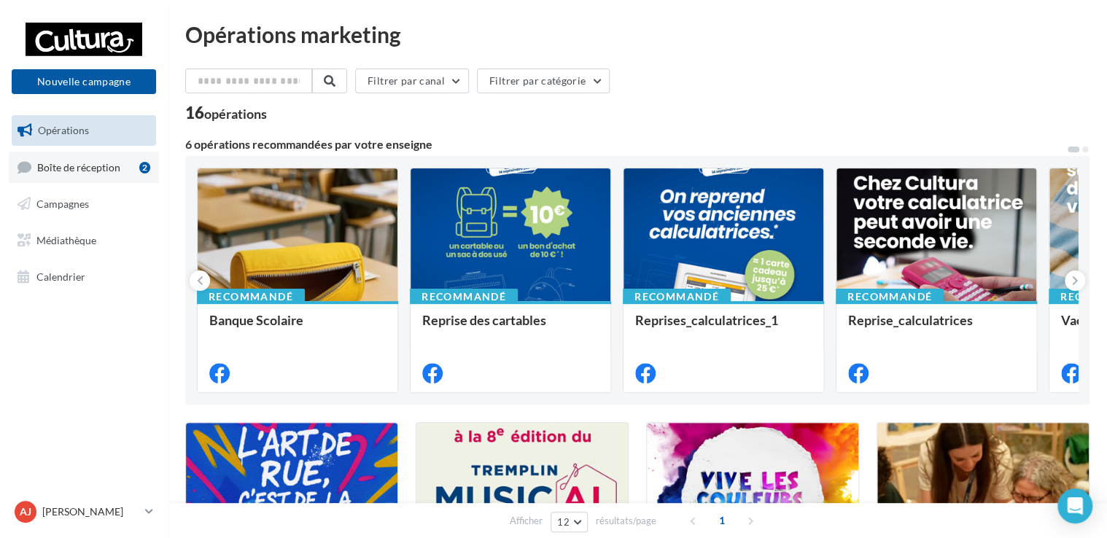 The height and width of the screenshot is (538, 1107). I want to click on span: Reprise_calculatrices, so click(910, 320).